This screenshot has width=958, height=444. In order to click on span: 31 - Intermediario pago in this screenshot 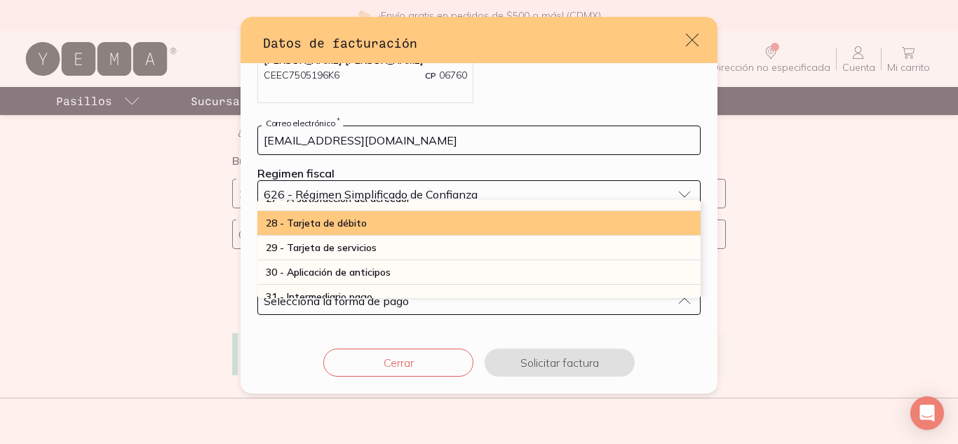, I will do `click(319, 297)`.